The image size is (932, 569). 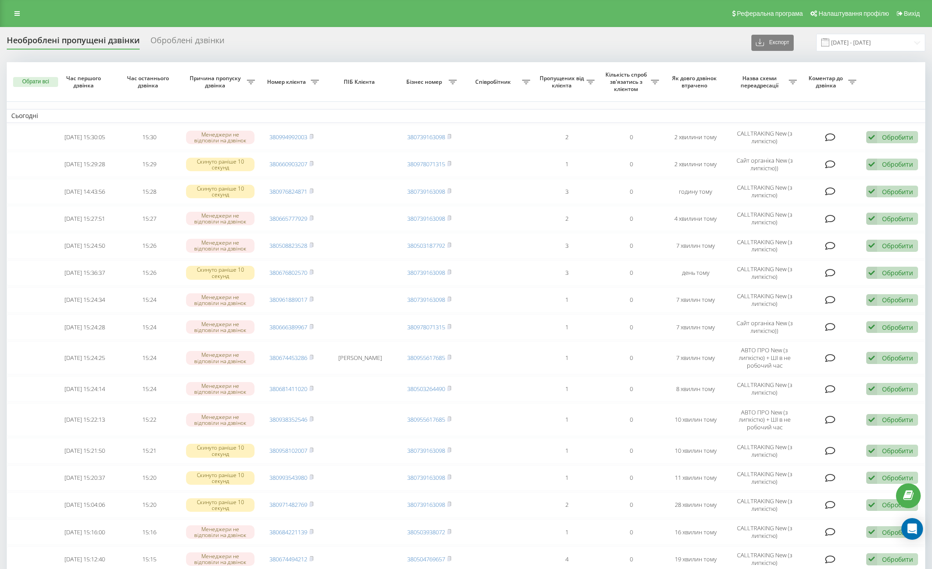 What do you see at coordinates (695, 389) in the screenshot?
I see `td: 8 хвилин тому` at bounding box center [695, 389].